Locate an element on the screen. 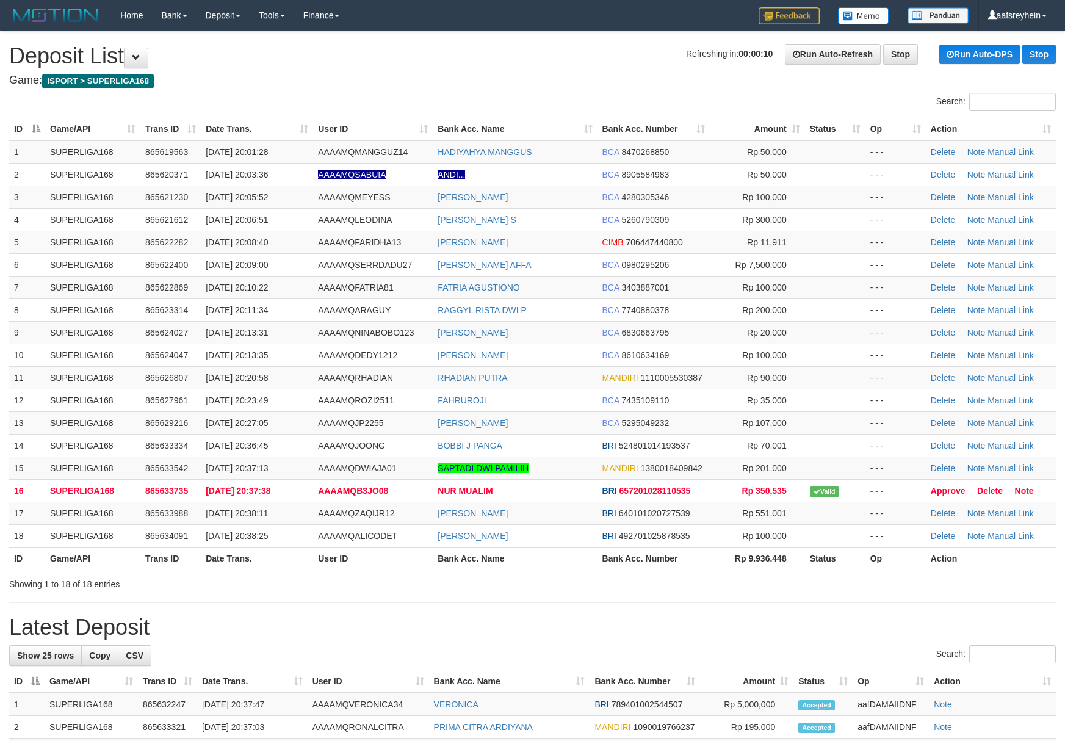  span: Rp 7,500,000 is located at coordinates (761, 265).